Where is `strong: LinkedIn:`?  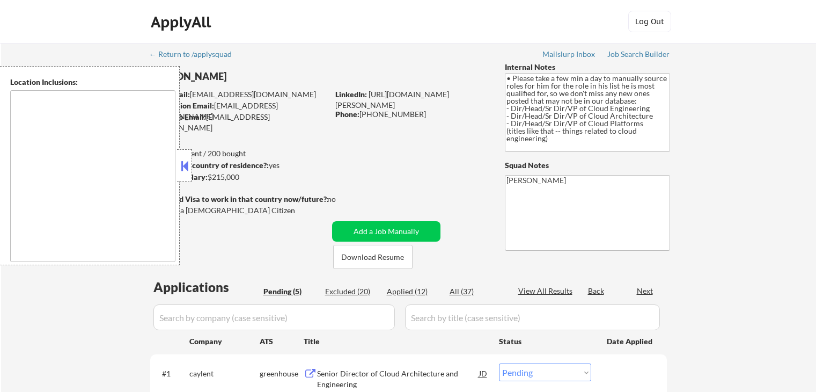
strong: LinkedIn: is located at coordinates (351, 94).